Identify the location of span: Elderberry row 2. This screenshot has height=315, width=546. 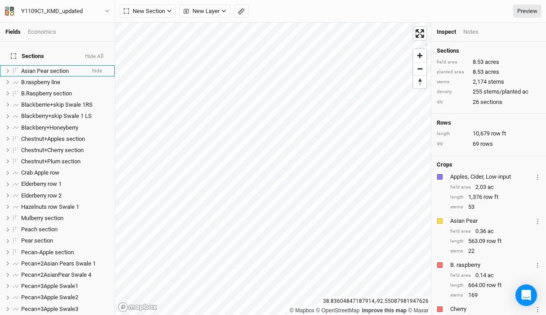
(41, 195).